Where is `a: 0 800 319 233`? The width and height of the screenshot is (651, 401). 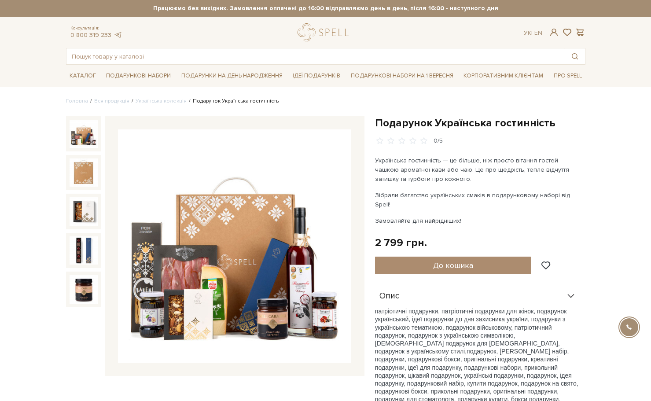 a: 0 800 319 233 is located at coordinates (91, 35).